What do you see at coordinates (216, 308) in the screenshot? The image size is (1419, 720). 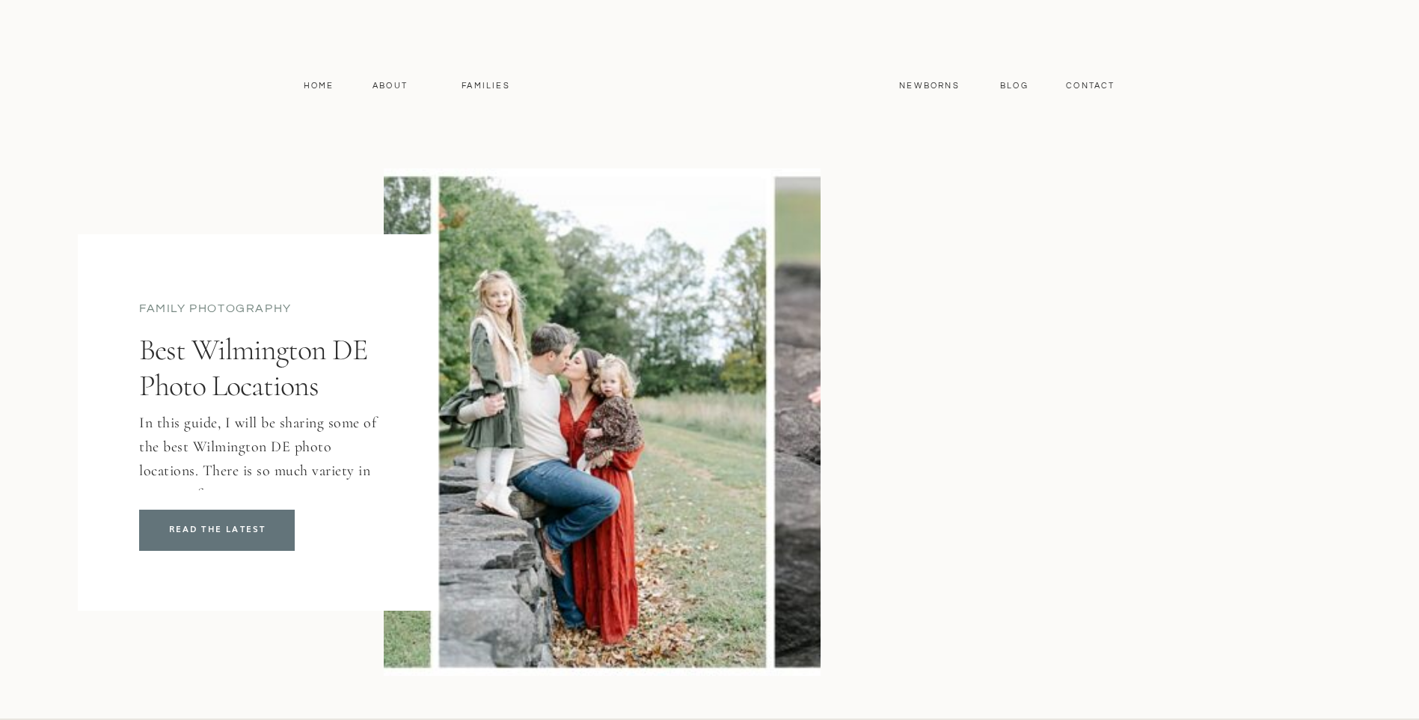 I see `a: family photography` at bounding box center [216, 308].